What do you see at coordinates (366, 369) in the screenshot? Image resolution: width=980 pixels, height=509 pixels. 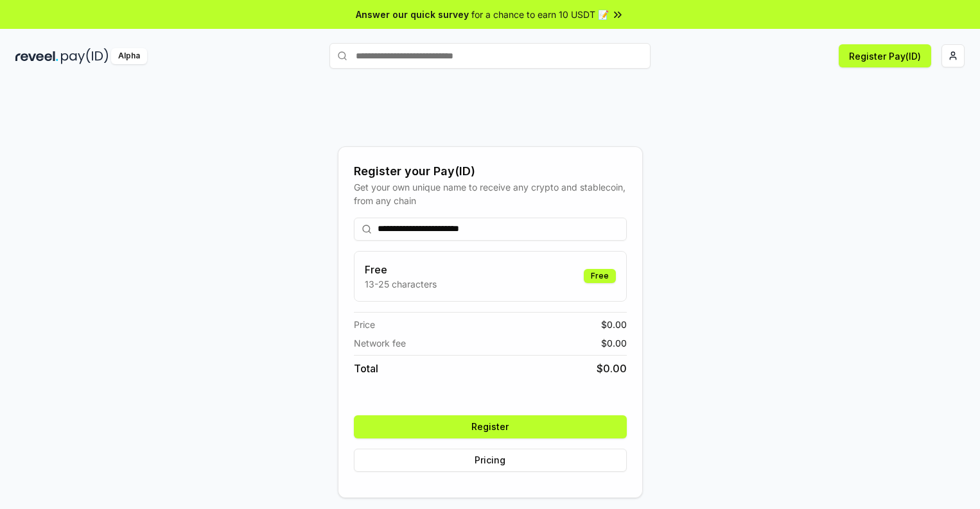 I see `span: Total` at bounding box center [366, 369].